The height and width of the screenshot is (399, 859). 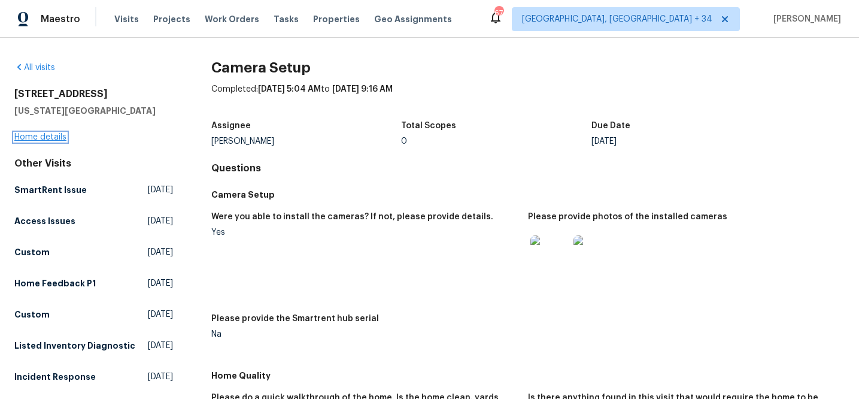 What do you see at coordinates (55, 377) in the screenshot?
I see `h5: Incident Response` at bounding box center [55, 377].